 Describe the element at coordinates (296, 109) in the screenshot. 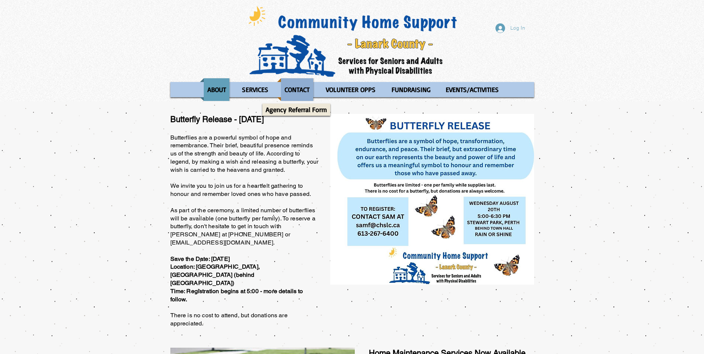

I see `a: Agency Referral Form` at that location.